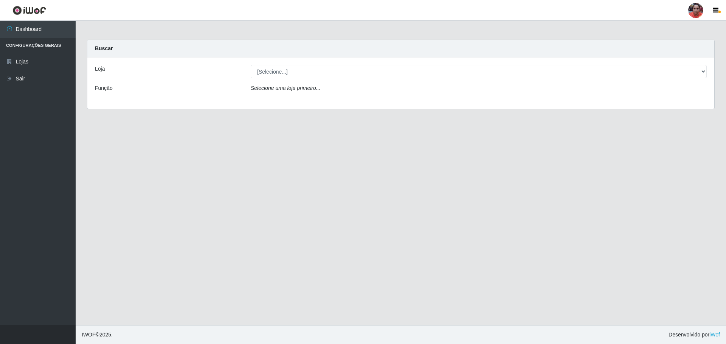 Image resolution: width=726 pixels, height=344 pixels. Describe the element at coordinates (694, 335) in the screenshot. I see `span: Desenvolvido por` at that location.